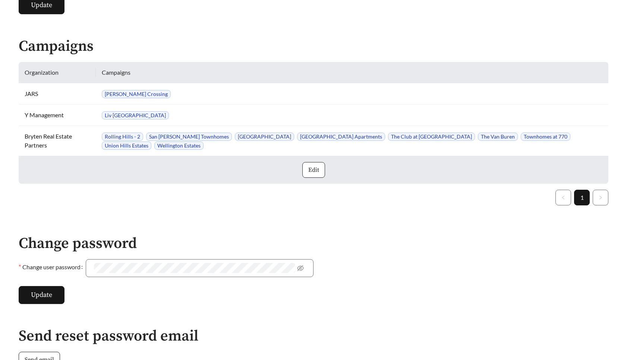  I want to click on th: Organization, so click(57, 72).